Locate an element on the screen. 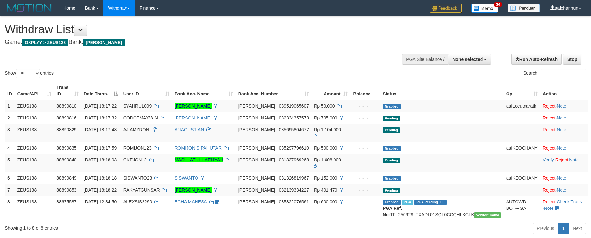  span: None selected is located at coordinates (467, 59).